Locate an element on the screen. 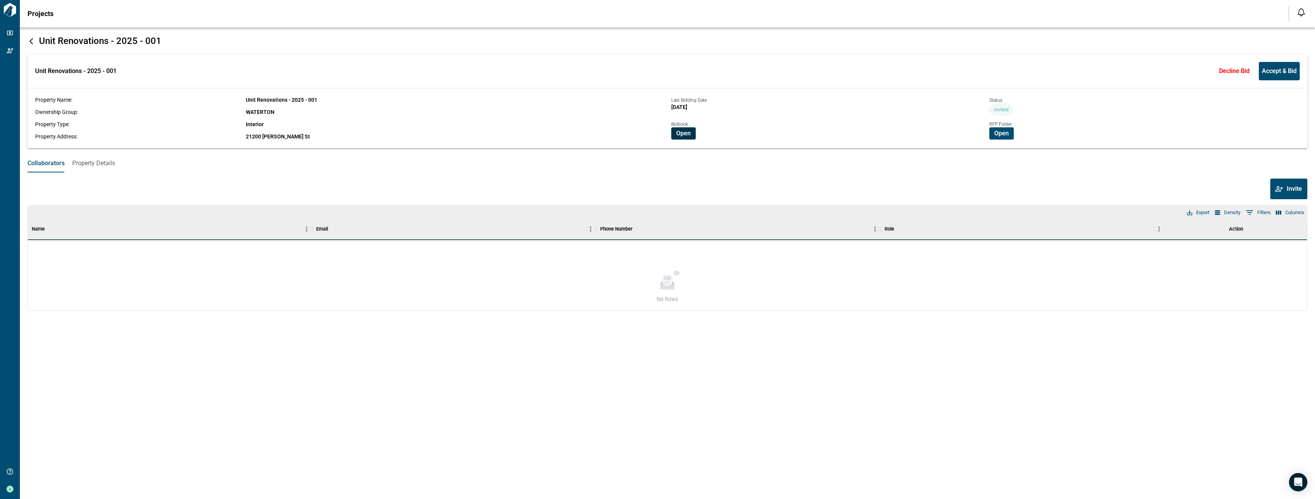 This screenshot has width=1315, height=499. button: Accept & Bid is located at coordinates (1280, 71).